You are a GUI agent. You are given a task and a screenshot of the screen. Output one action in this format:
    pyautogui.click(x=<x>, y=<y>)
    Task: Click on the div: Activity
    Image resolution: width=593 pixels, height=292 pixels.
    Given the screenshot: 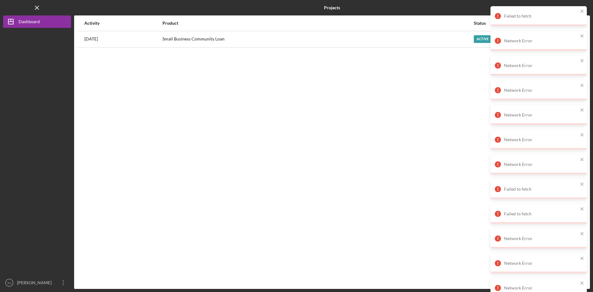 What is the action you would take?
    pyautogui.click(x=123, y=23)
    